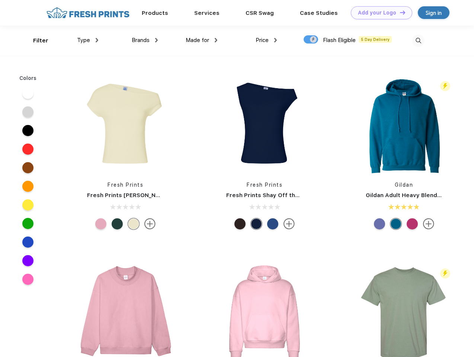 This screenshot has height=357, width=474. What do you see at coordinates (273, 224) in the screenshot?
I see `div: True Blue` at bounding box center [273, 224].